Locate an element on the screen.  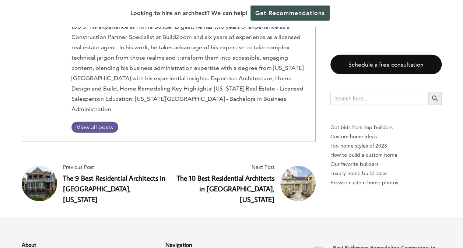
p: Luxury home build ideas is located at coordinates (386, 173).